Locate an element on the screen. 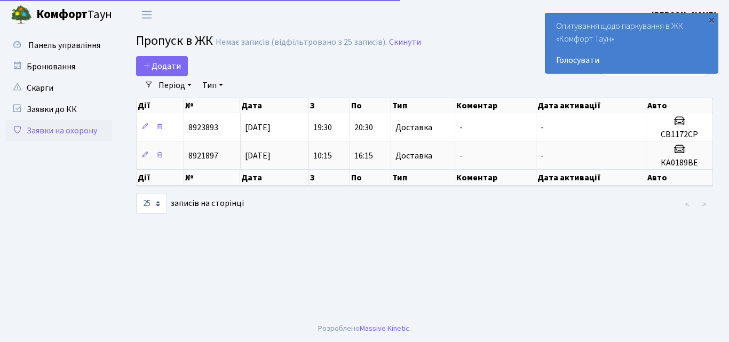  div: Розроблено . is located at coordinates (365, 329).